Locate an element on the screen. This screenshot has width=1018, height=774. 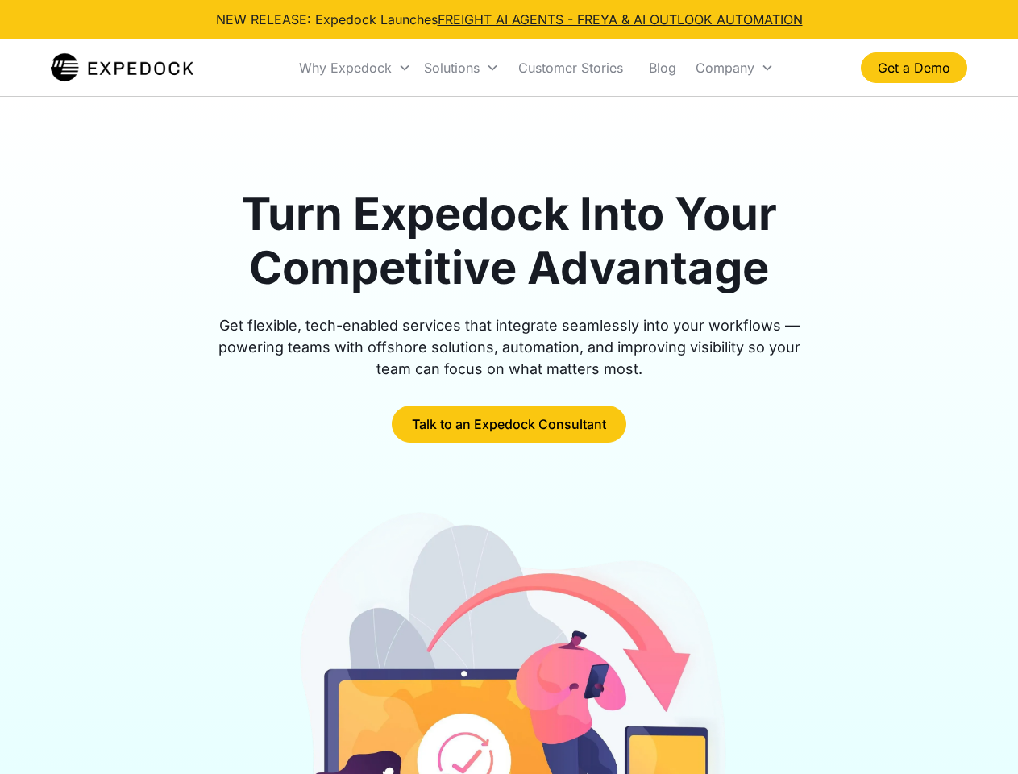
h1: Turn Expedock Into Your Competitive Advantage is located at coordinates (509, 241).